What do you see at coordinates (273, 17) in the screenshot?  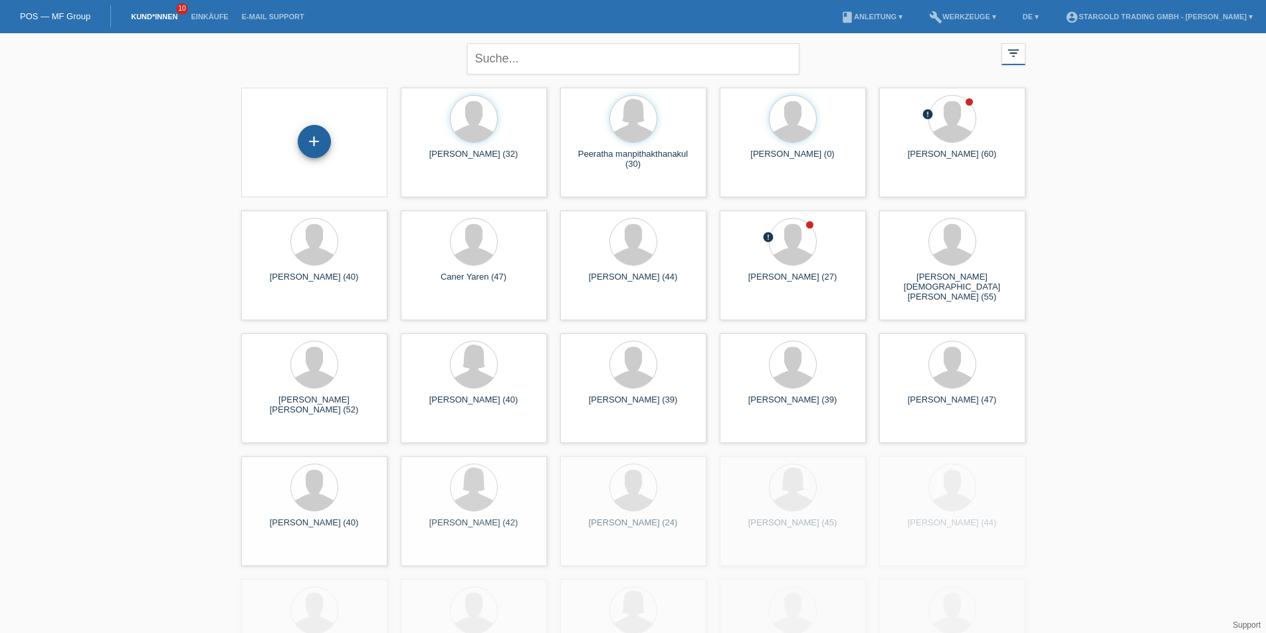 I see `a: E-Mail Support` at bounding box center [273, 17].